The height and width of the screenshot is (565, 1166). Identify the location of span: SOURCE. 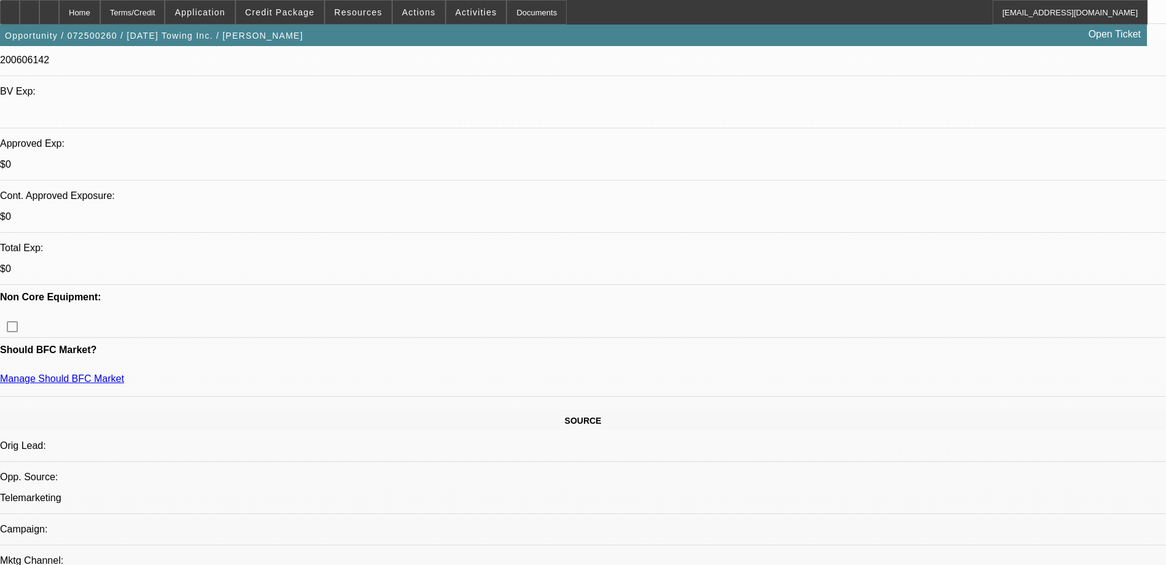
(583, 421).